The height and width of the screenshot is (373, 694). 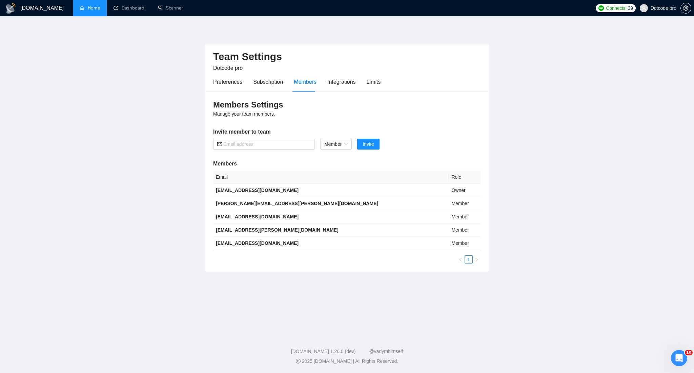 I want to click on a: setting, so click(x=686, y=8).